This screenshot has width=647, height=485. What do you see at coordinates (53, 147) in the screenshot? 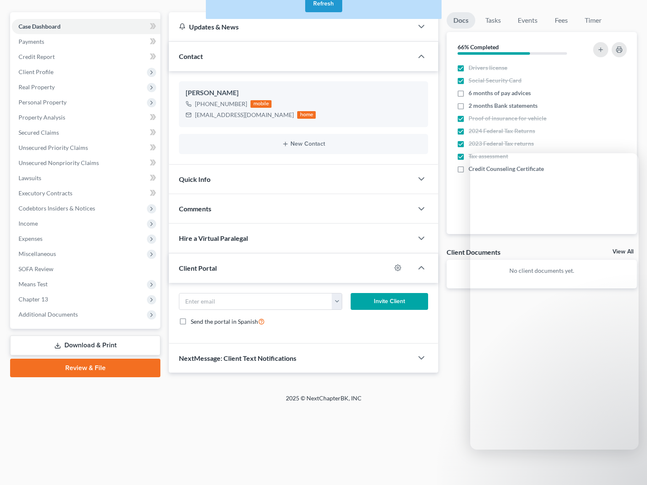
I see `span: Unsecured Priority Claims` at bounding box center [53, 147].